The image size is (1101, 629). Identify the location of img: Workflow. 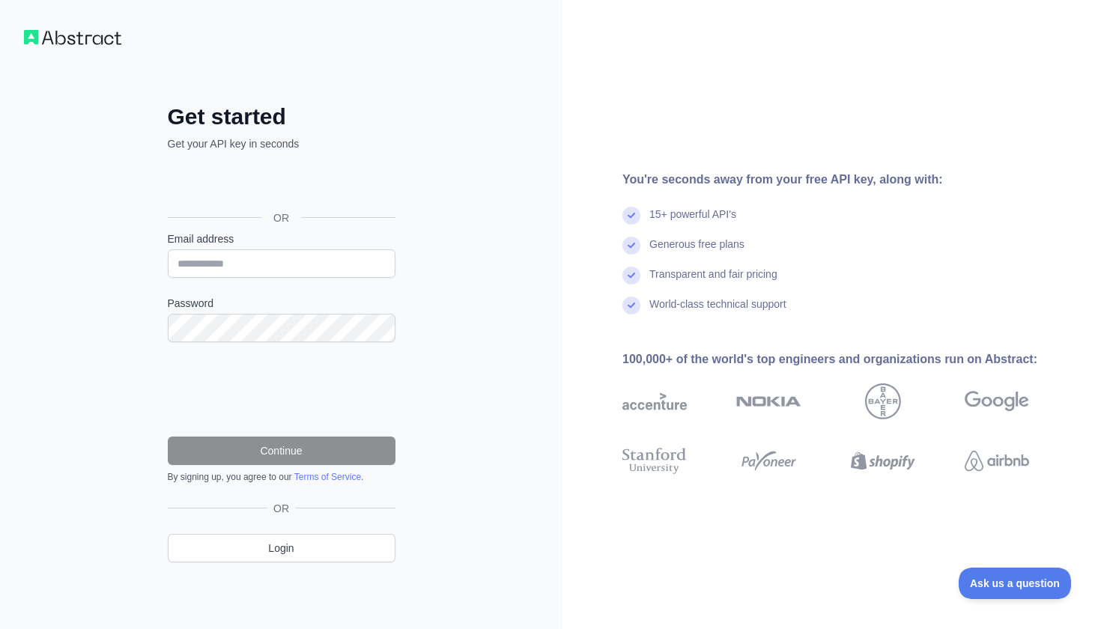
(73, 37).